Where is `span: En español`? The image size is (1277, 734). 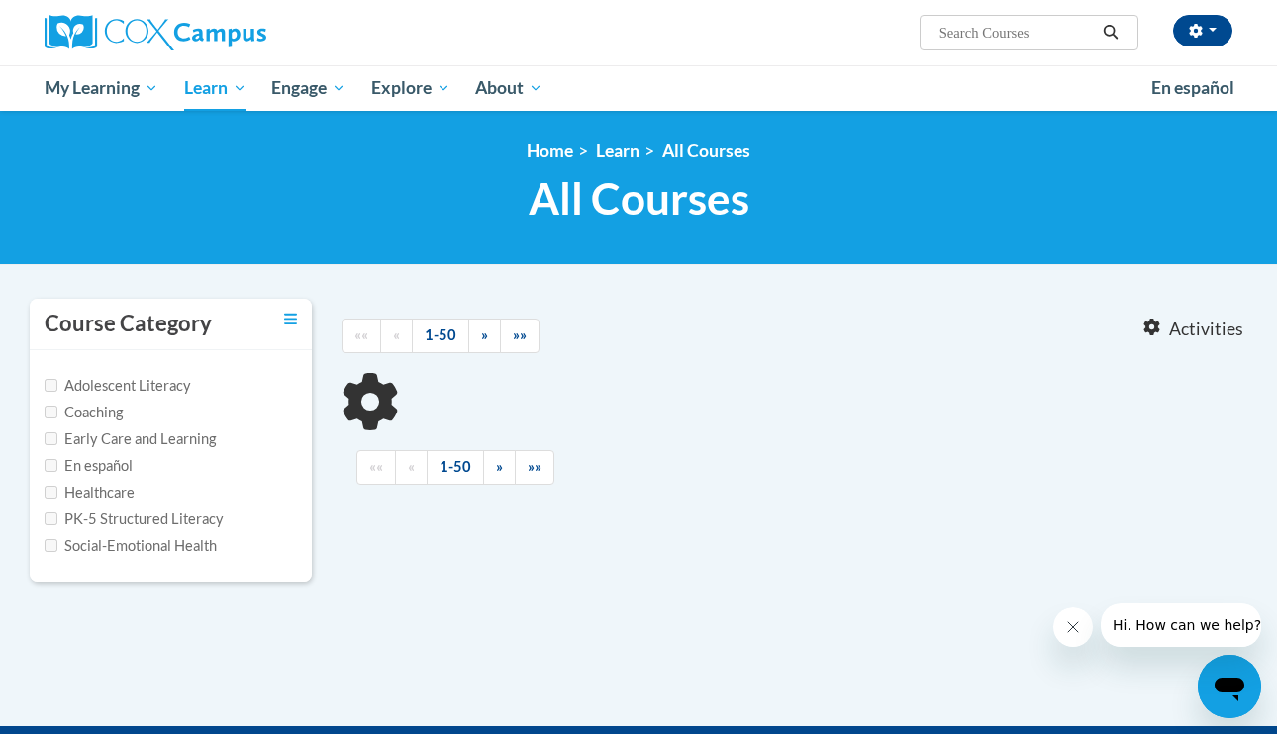
span: En español is located at coordinates (1193, 87).